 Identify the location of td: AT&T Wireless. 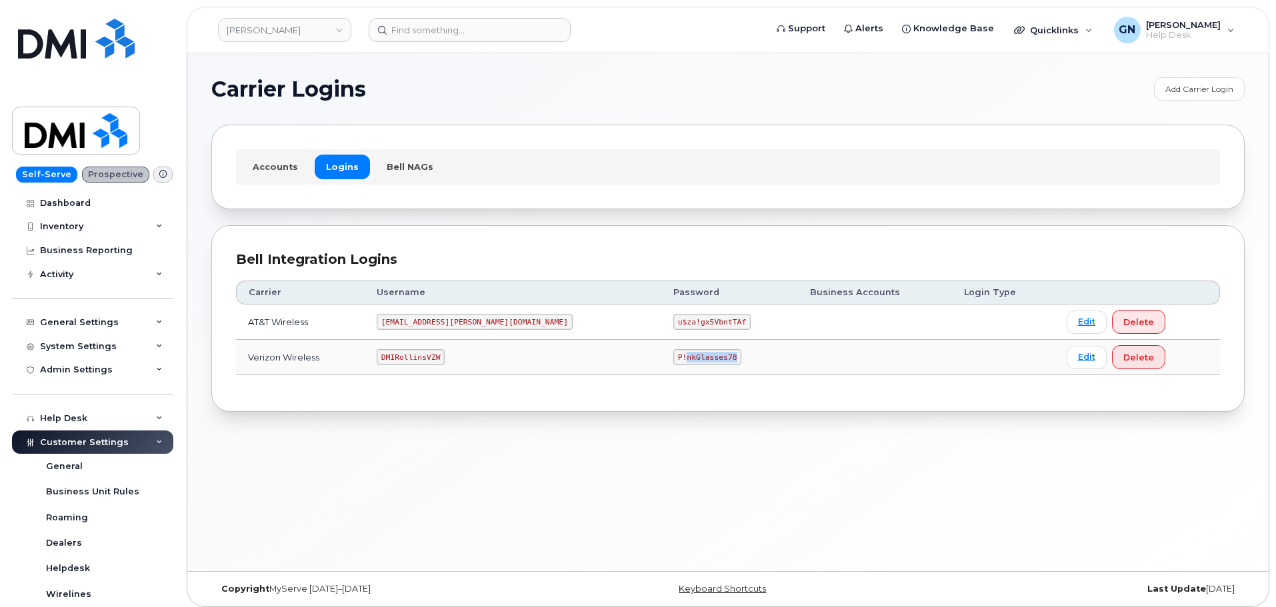
(300, 322).